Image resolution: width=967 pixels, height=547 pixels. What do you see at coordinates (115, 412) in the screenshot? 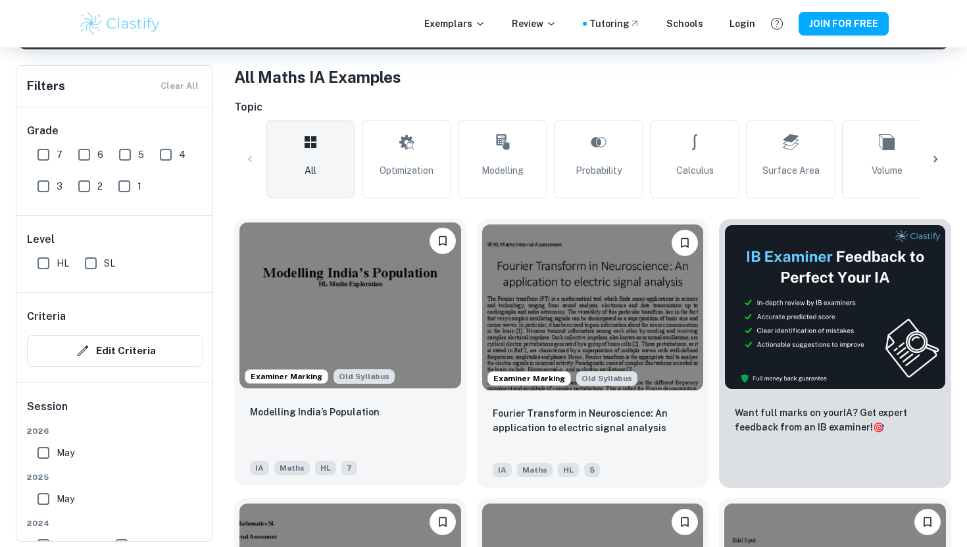
I see `h6: Session` at bounding box center [115, 412].